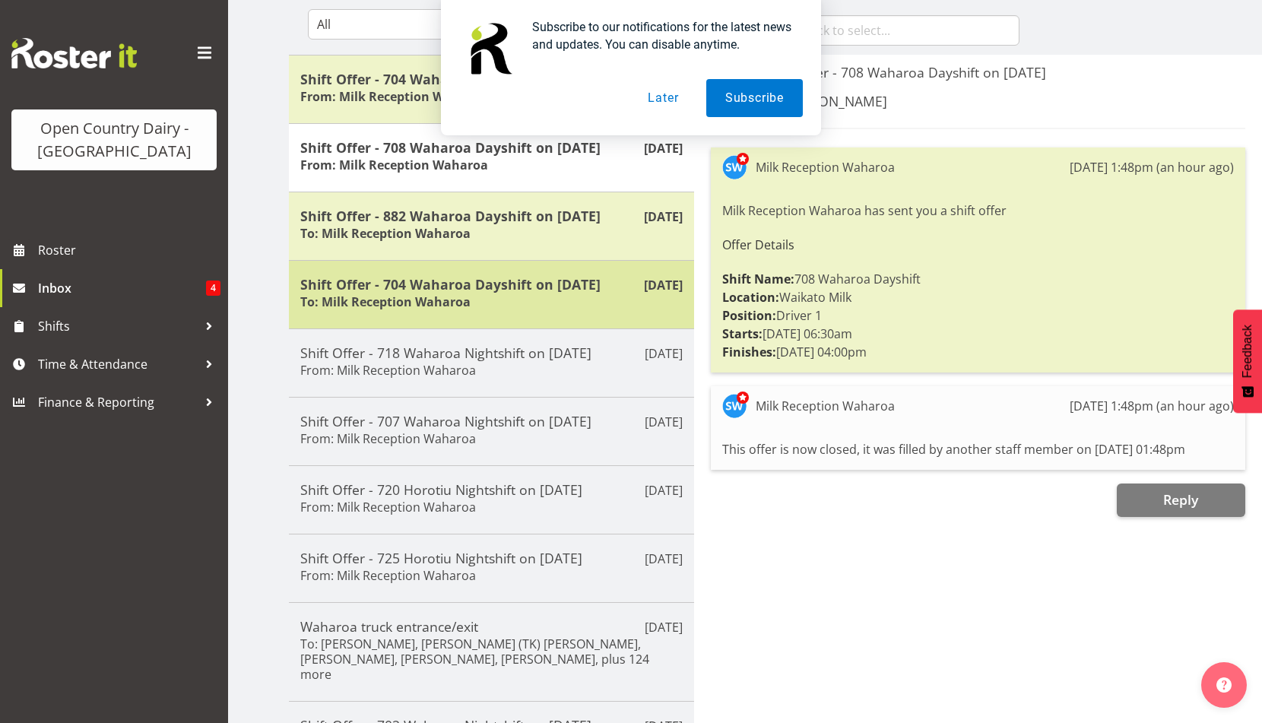  I want to click on strong: Finishes:, so click(749, 352).